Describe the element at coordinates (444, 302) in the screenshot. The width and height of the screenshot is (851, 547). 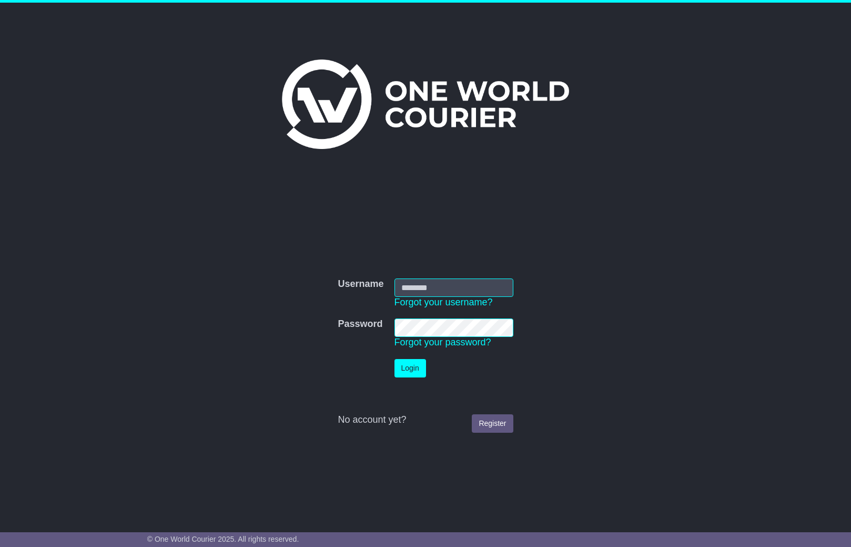
I see `a: Forgot your username?` at that location.